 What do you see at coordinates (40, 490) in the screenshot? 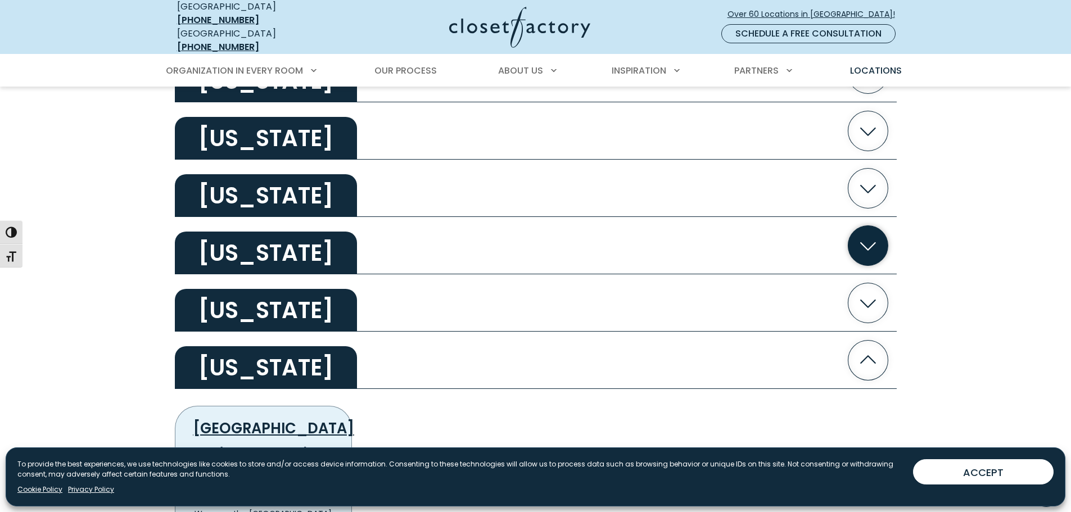
I see `a: Cookie Policy` at bounding box center [40, 490].